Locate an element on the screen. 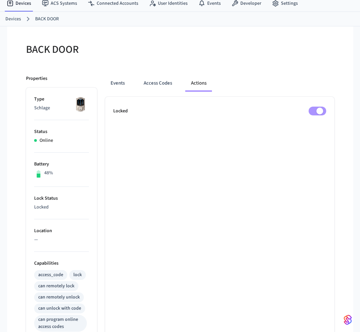 The height and width of the screenshot is (332, 360). div: ant example is located at coordinates (220, 83).